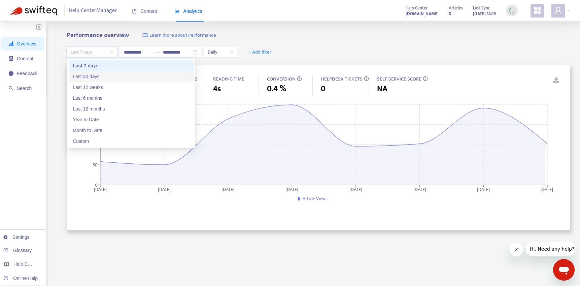  What do you see at coordinates (21, 278) in the screenshot?
I see `a: Online Help` at bounding box center [21, 278].